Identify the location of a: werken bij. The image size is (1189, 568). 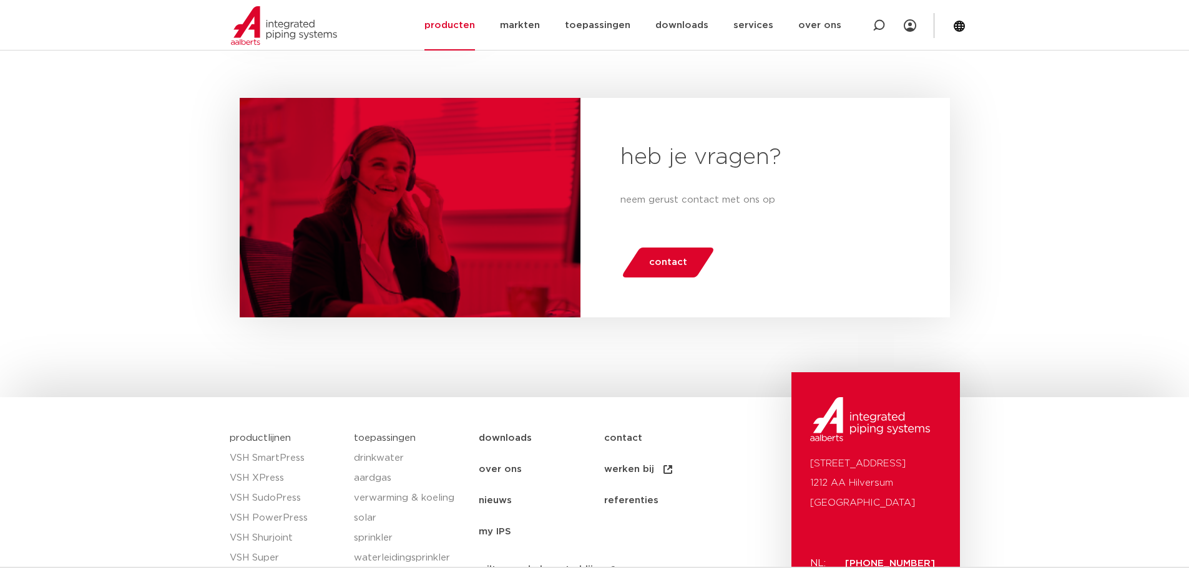
(666, 470).